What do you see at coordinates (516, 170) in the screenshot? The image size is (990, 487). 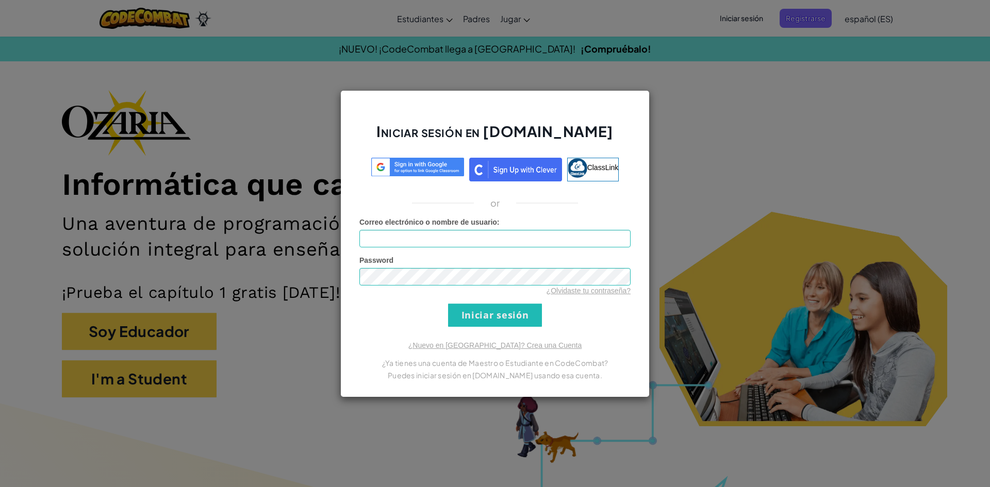 I see `img: clever_sso_button@2x.png` at bounding box center [516, 170].